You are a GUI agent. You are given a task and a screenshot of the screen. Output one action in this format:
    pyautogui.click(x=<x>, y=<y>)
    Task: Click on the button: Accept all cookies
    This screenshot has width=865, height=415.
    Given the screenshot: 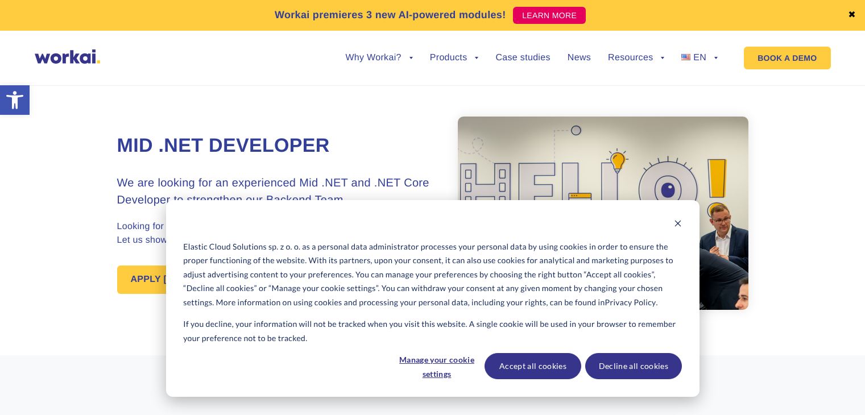 What is the action you would take?
    pyautogui.click(x=533, y=366)
    